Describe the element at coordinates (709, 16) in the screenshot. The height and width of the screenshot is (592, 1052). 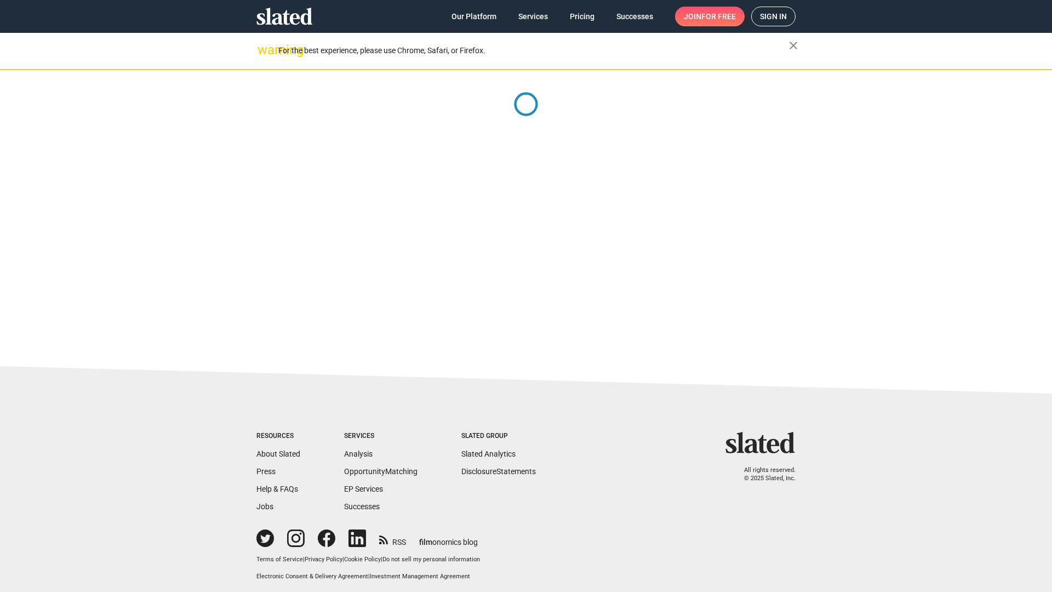
I see `a: Joinfor free` at that location.